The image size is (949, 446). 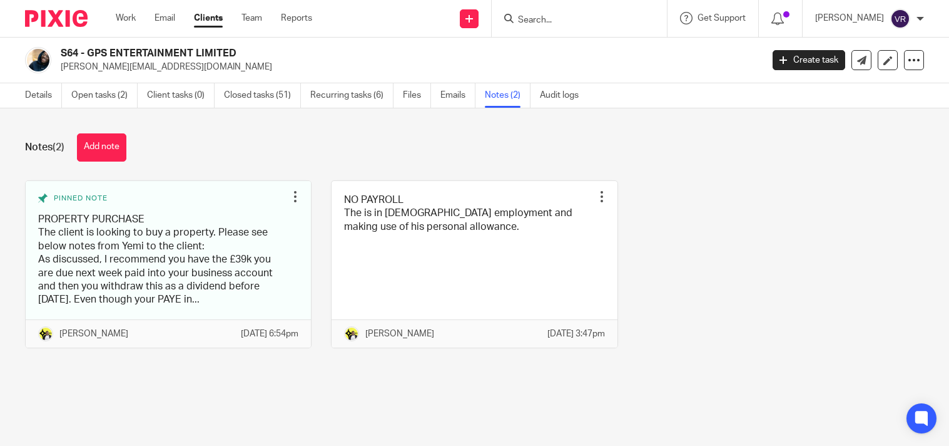 I want to click on a: Team, so click(x=252, y=18).